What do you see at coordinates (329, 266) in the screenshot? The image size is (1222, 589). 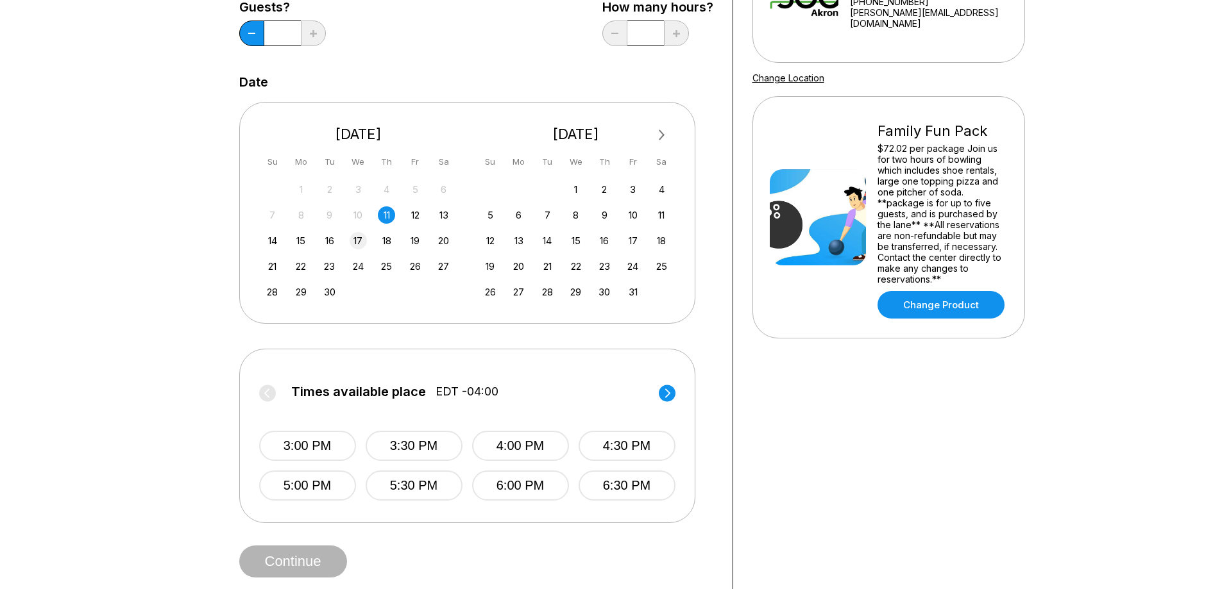 I see `div: Choose Tuesday, September 23rd, 2025` at bounding box center [329, 266].